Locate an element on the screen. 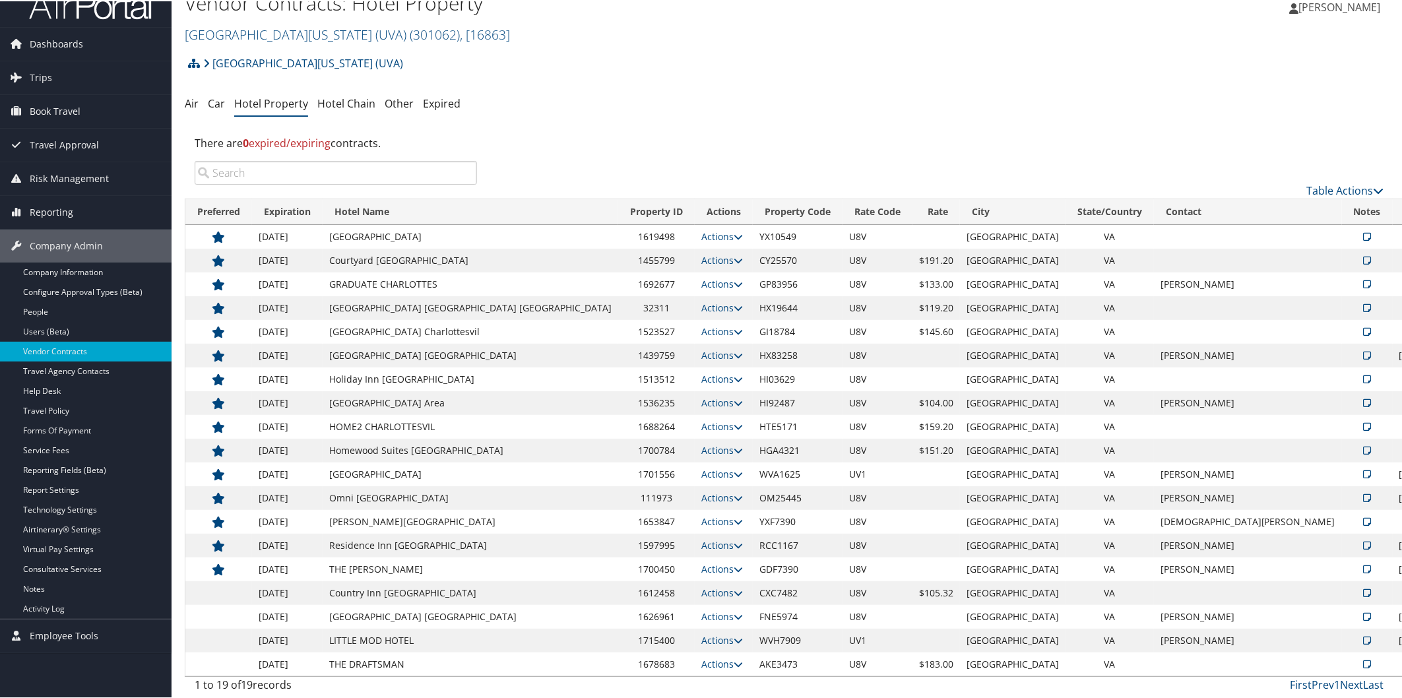 The width and height of the screenshot is (1402, 698). td: $119.20 is located at coordinates (936, 307).